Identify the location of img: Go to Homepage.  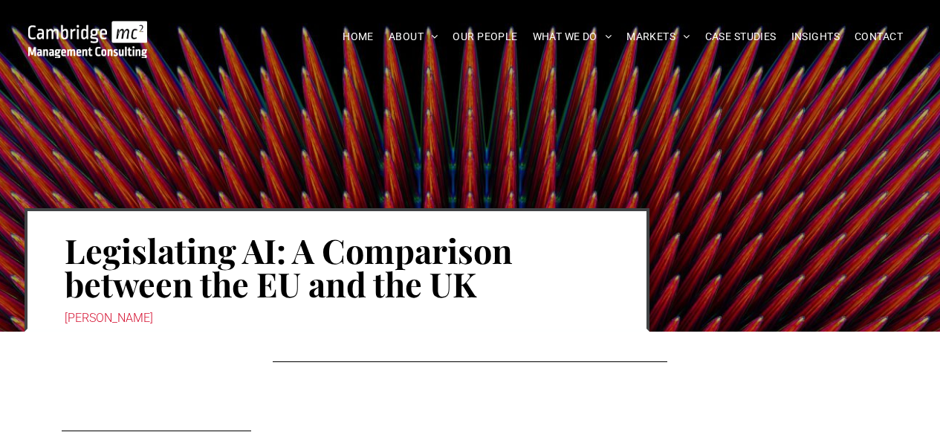
(88, 39).